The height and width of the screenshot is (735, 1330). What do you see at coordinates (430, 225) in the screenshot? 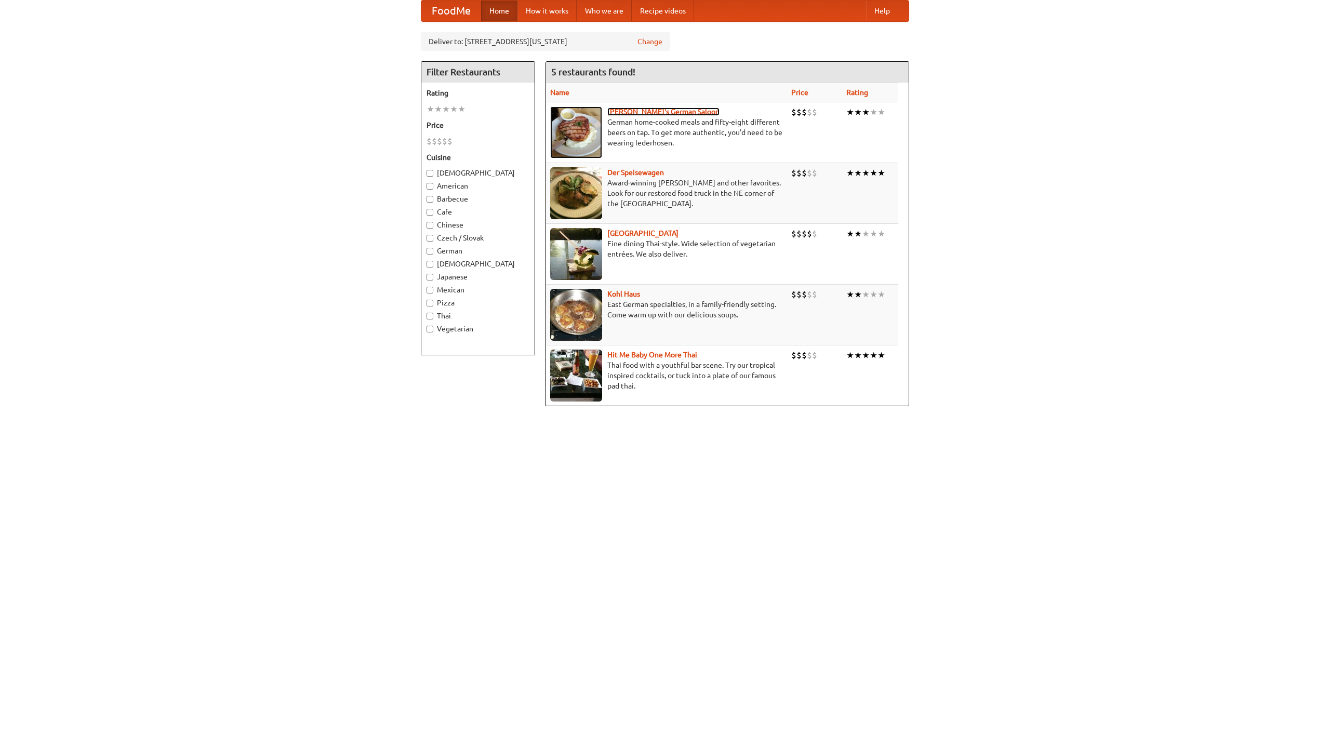
I see `input: Chinese` at bounding box center [430, 225].